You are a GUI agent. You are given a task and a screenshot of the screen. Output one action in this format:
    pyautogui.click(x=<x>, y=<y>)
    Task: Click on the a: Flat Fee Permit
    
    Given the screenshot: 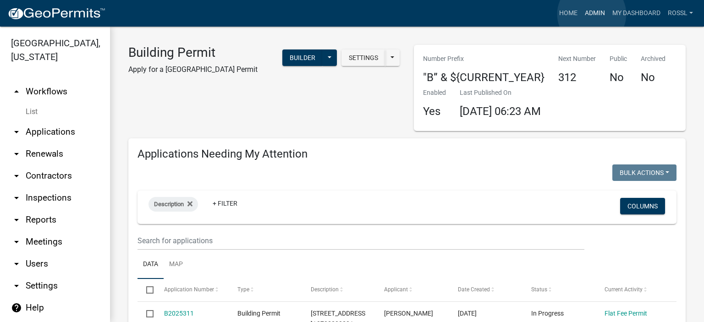 What is the action you would take?
    pyautogui.click(x=626, y=314)
    